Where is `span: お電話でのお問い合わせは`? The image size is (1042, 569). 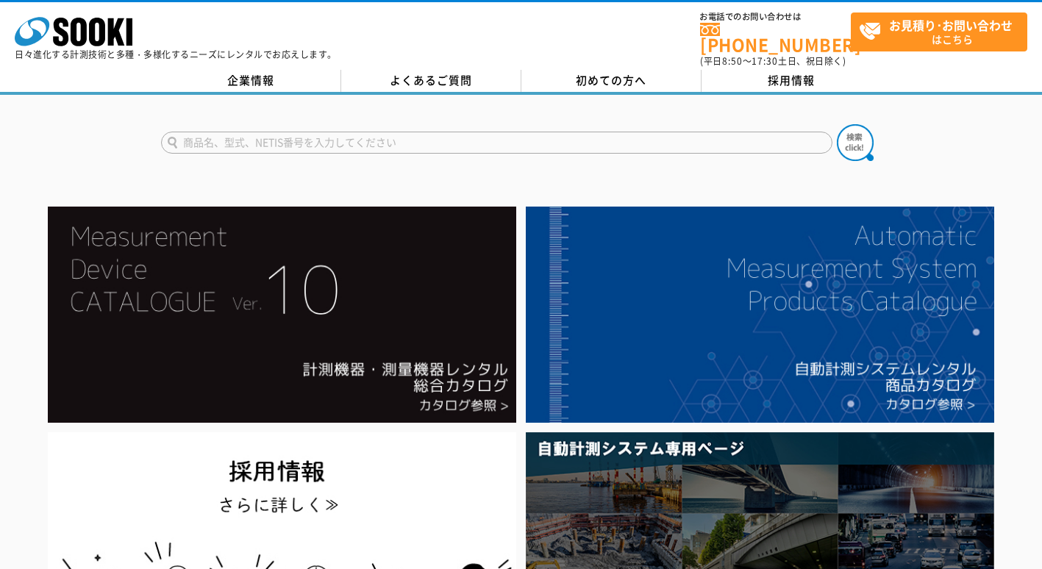
span: お電話でのお問い合わせは is located at coordinates (775, 17).